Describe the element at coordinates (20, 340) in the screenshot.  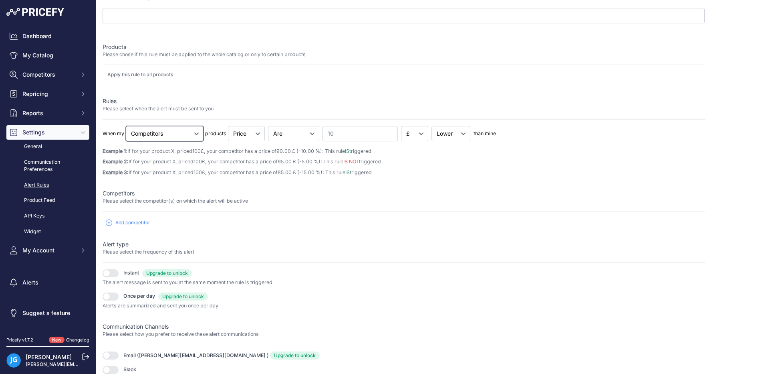
I see `div: Pricefy v1.7.2` at that location.